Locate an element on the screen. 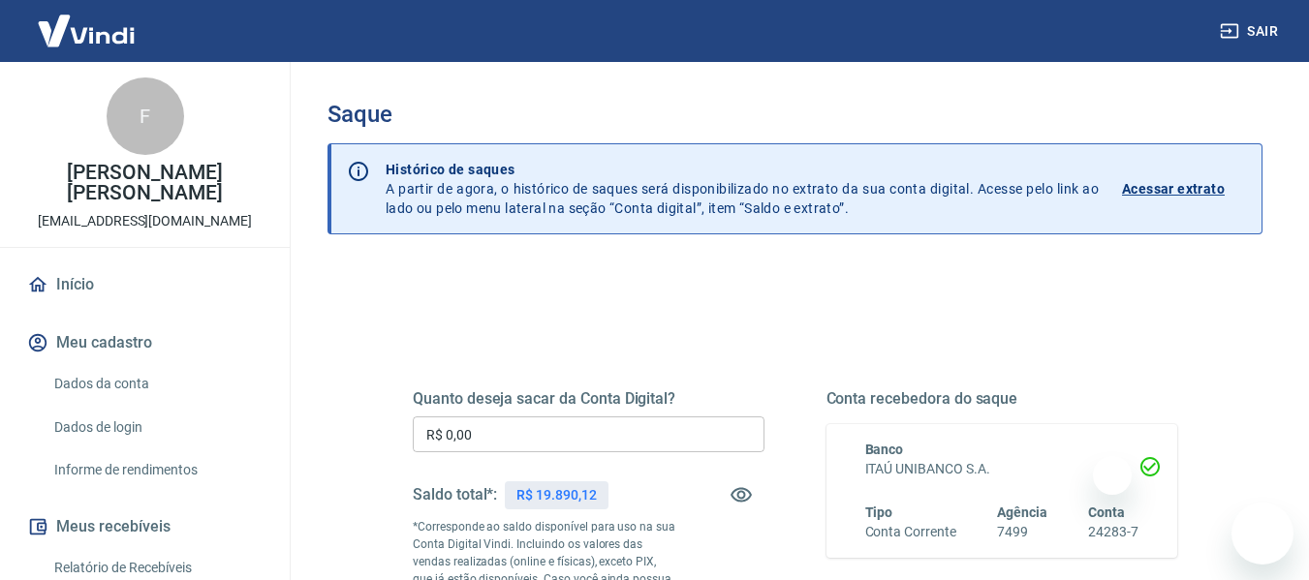 The height and width of the screenshot is (580, 1309). p: Histórico de saques is located at coordinates (742, 170).